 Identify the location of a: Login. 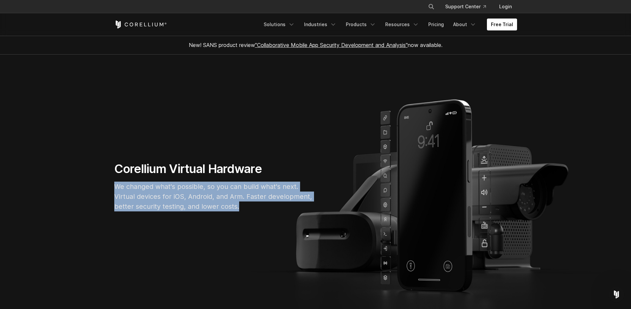
(505, 7).